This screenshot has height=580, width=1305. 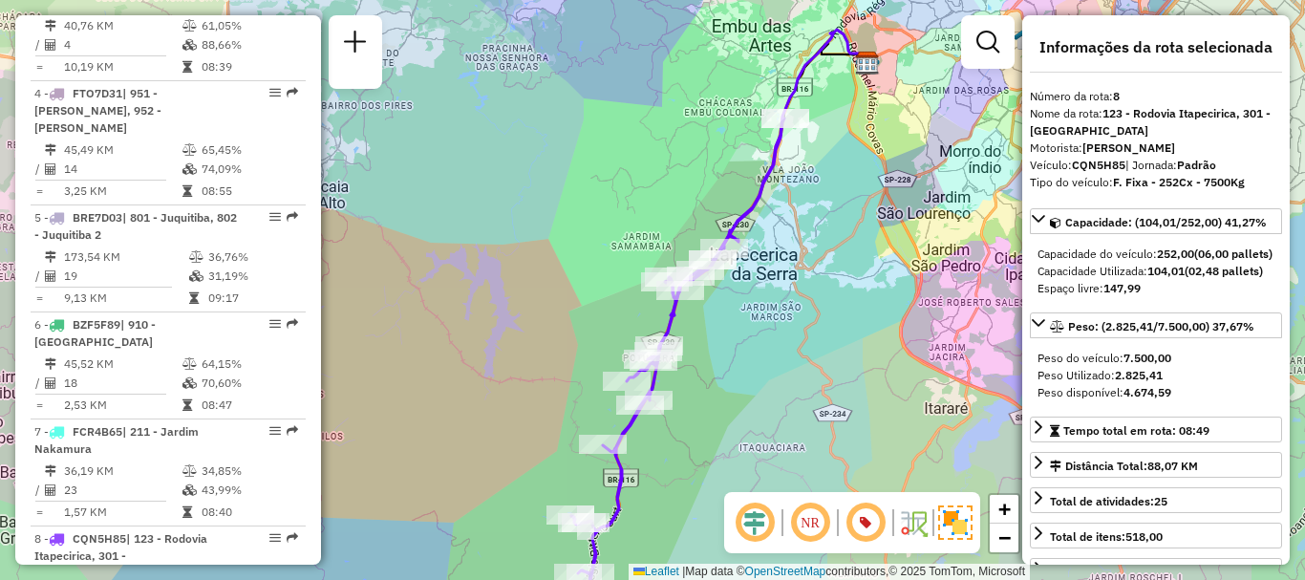 I want to click on strong: (02,48 pallets), so click(x=1223, y=270).